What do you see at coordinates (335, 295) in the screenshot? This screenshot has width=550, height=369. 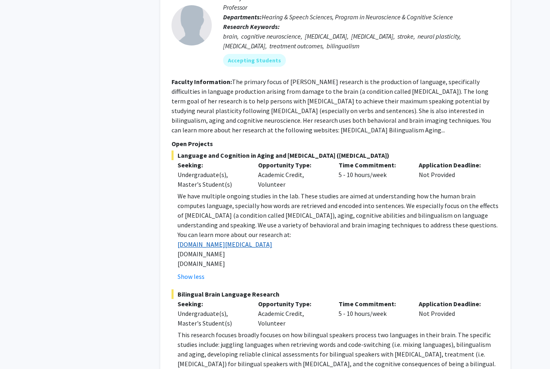 I see `span: Bilingual Brain Language Research` at bounding box center [335, 295].